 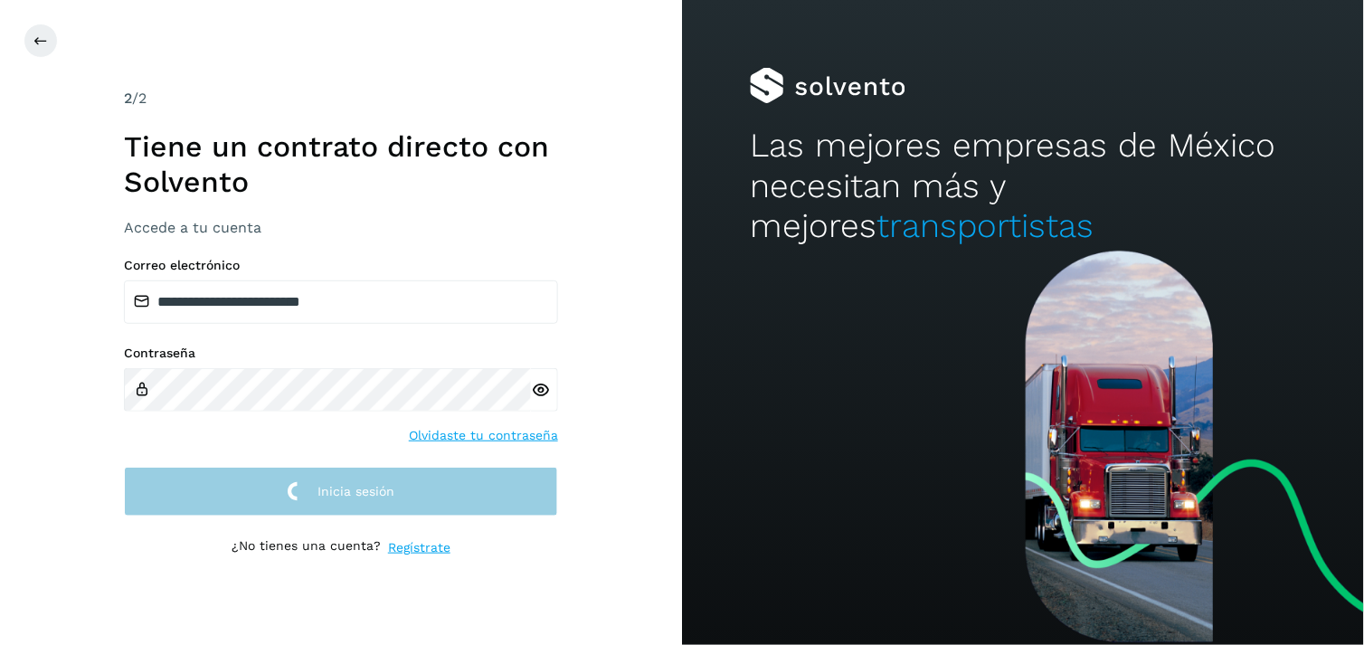 What do you see at coordinates (355, 491) in the screenshot?
I see `span: Inicia sesión` at bounding box center [355, 491].